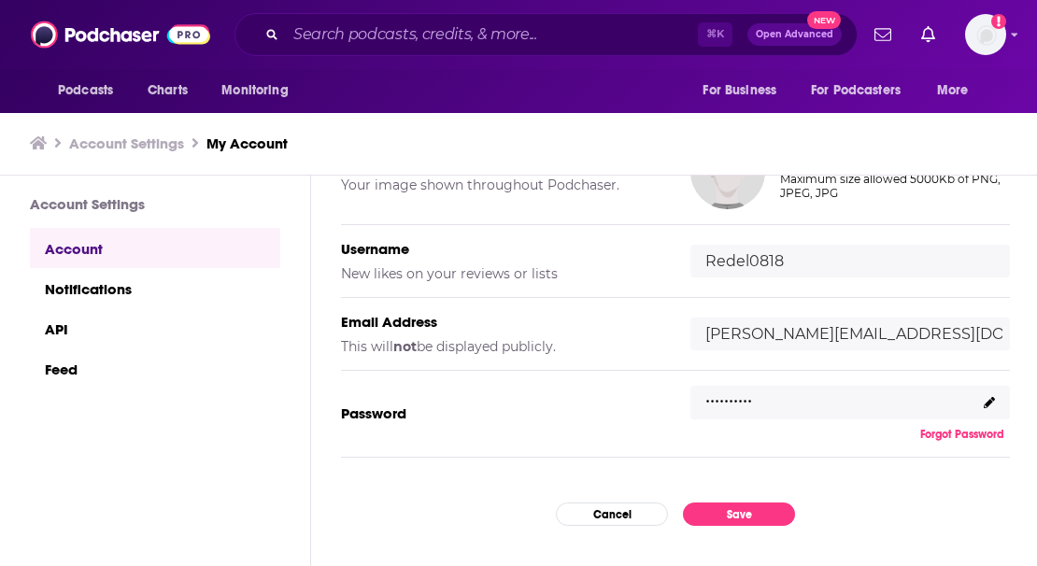 This screenshot has width=1037, height=566. Describe the element at coordinates (986, 35) in the screenshot. I see `img: User Profile` at that location.